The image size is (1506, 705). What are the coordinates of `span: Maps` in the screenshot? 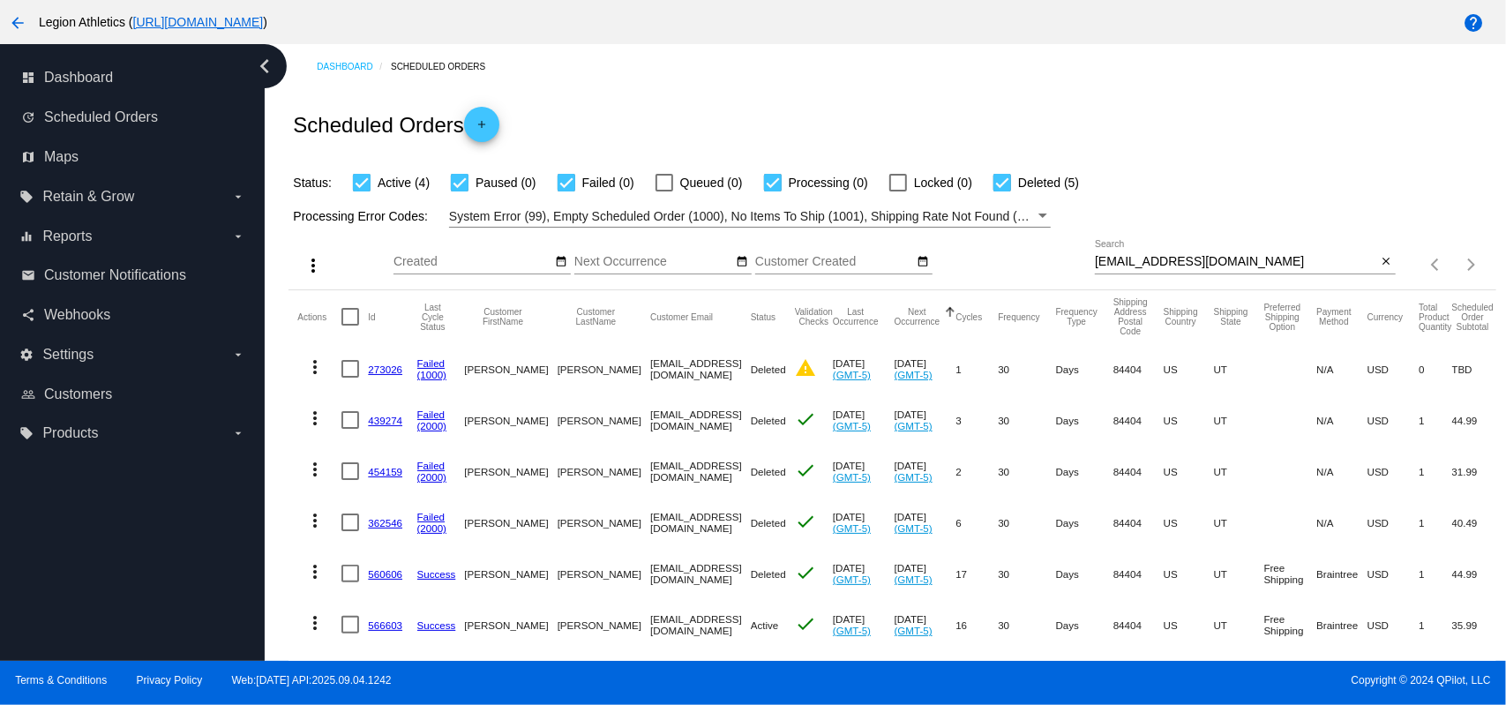 It's located at (61, 157).